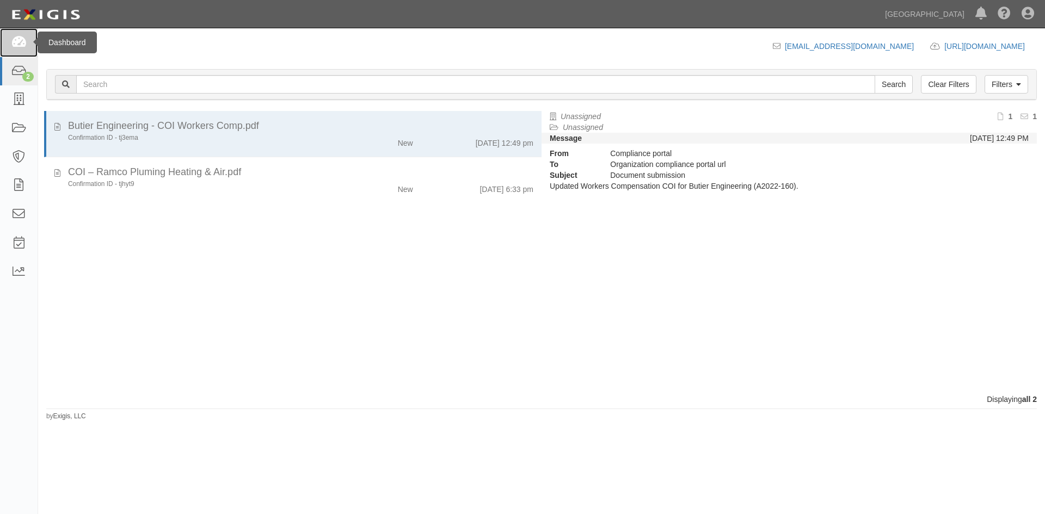 Image resolution: width=1045 pixels, height=514 pixels. What do you see at coordinates (541, 399) in the screenshot?
I see `div: Displaying` at bounding box center [541, 399].